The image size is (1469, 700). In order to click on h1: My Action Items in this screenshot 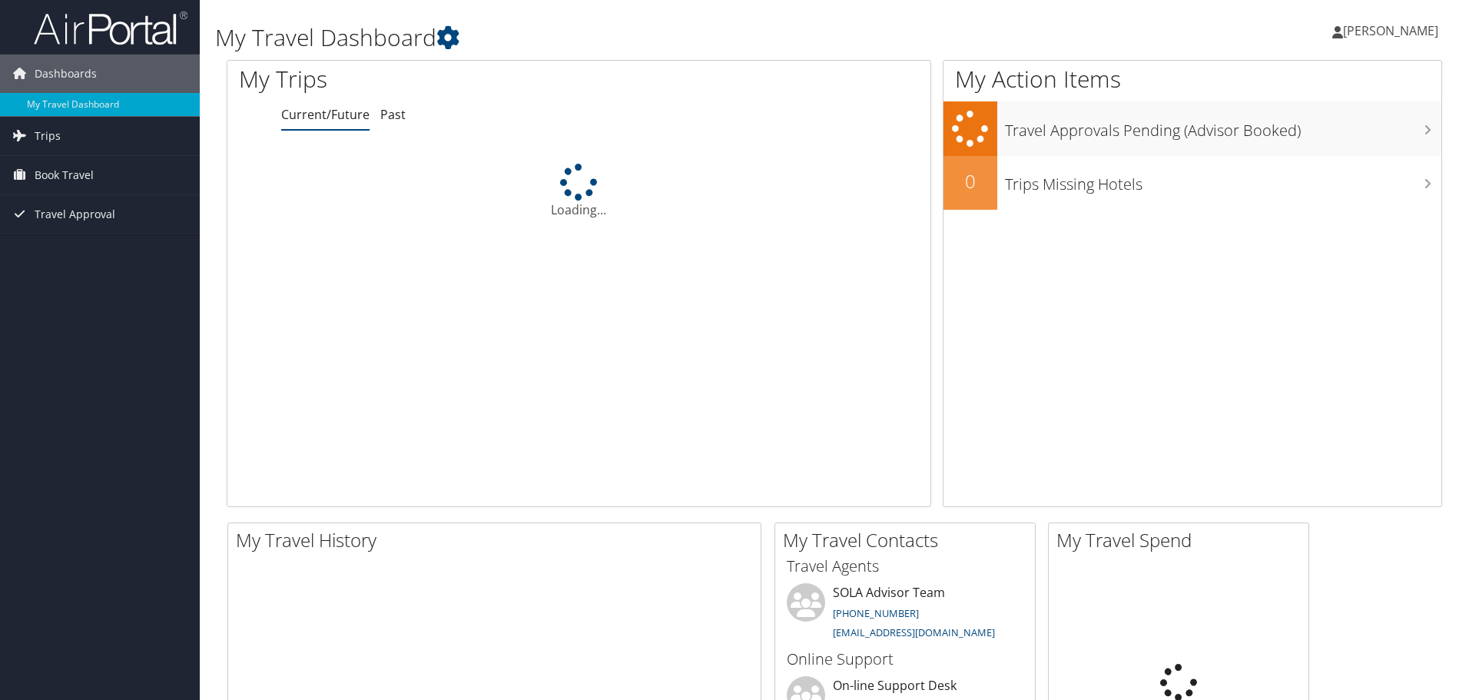, I will do `click(1193, 79)`.